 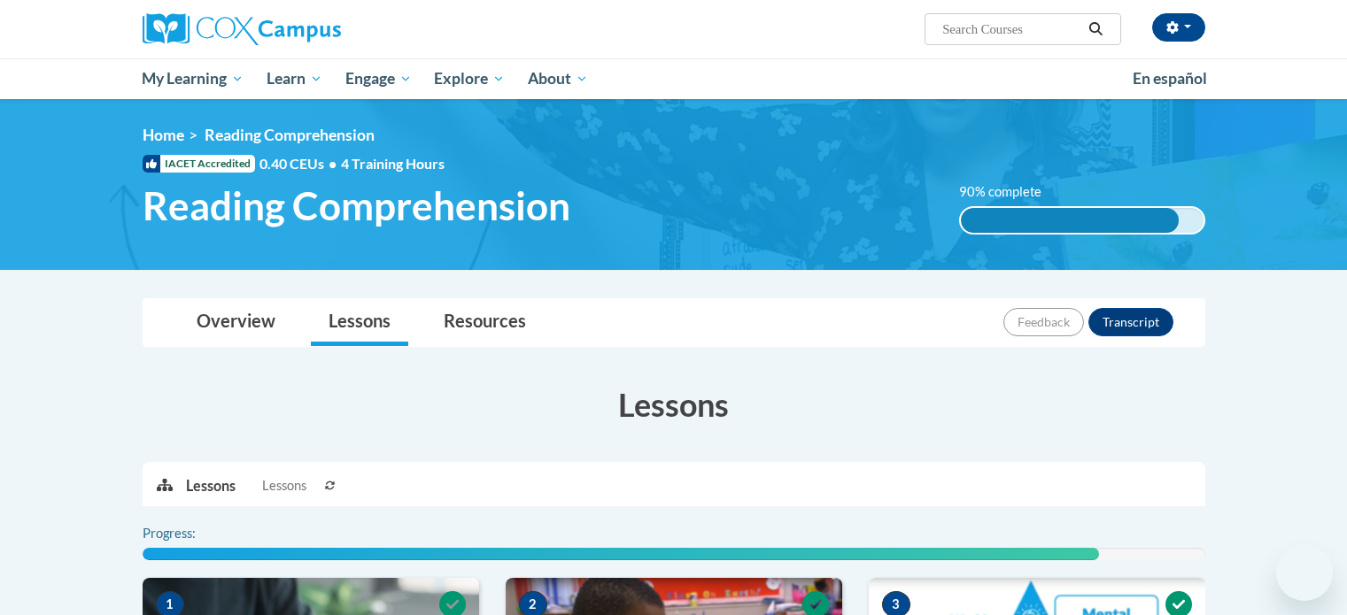 I want to click on a: Lessons, so click(x=359, y=322).